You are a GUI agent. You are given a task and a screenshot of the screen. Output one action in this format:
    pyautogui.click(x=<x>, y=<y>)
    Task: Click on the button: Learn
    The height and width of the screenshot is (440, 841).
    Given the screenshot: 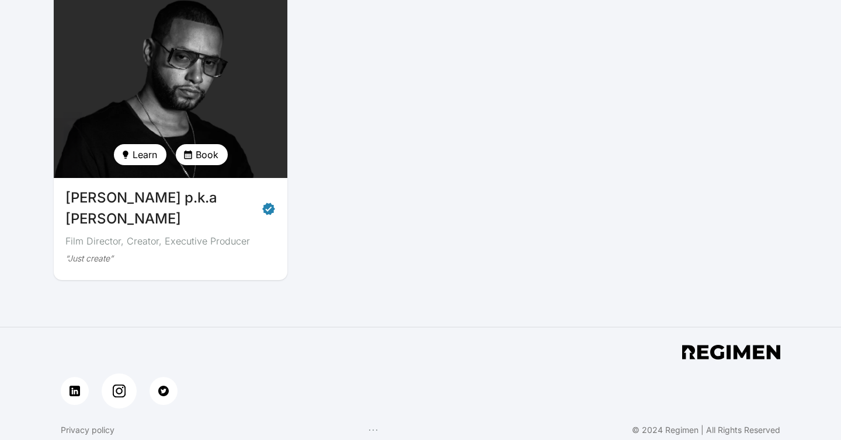 What is the action you would take?
    pyautogui.click(x=140, y=155)
    